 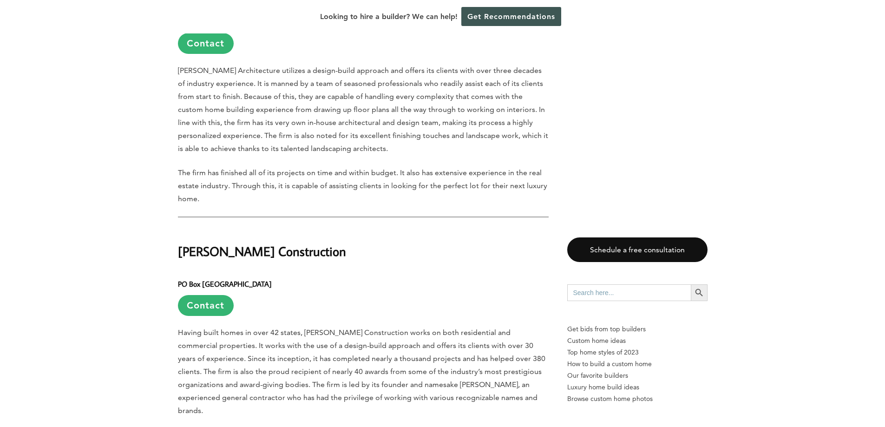 What do you see at coordinates (638, 376) in the screenshot?
I see `a: Our favorite builders` at bounding box center [638, 376].